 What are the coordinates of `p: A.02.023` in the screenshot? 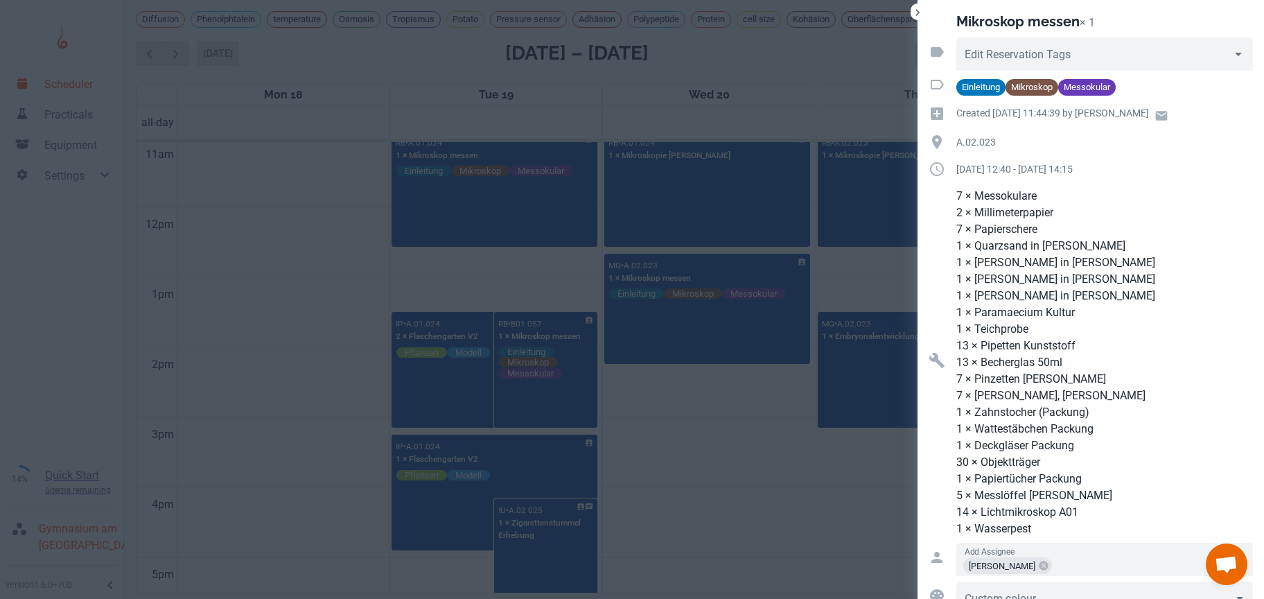 It's located at (1104, 142).